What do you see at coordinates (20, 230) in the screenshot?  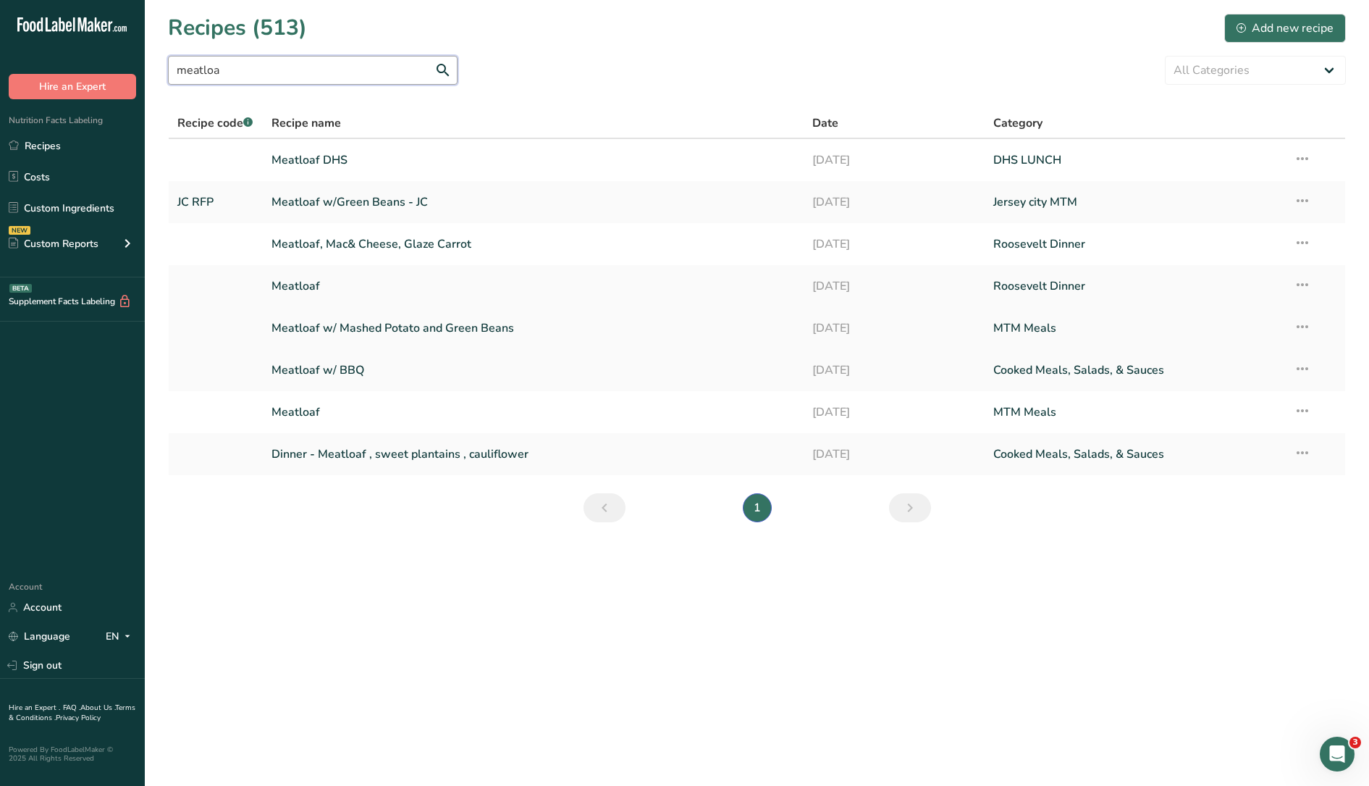 I see `div: NEW` at bounding box center [20, 230].